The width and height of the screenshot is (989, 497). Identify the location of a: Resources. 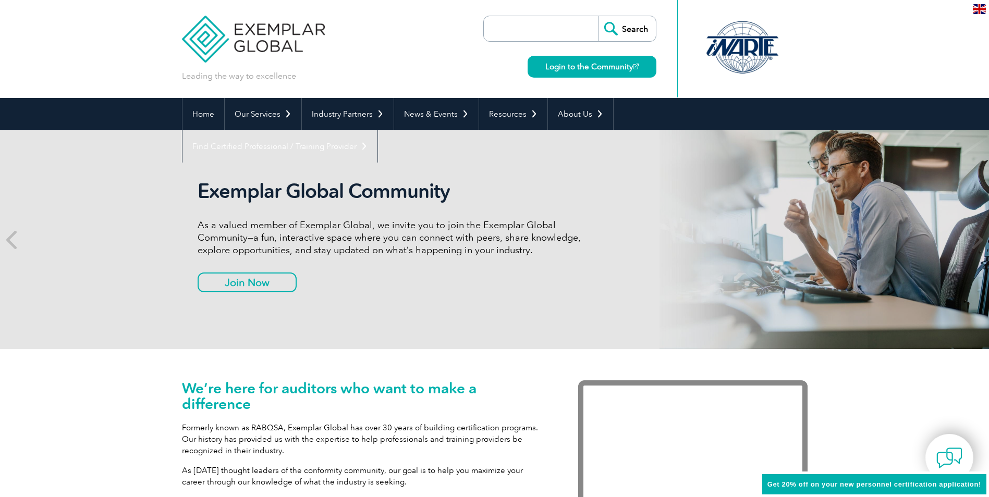
(513, 114).